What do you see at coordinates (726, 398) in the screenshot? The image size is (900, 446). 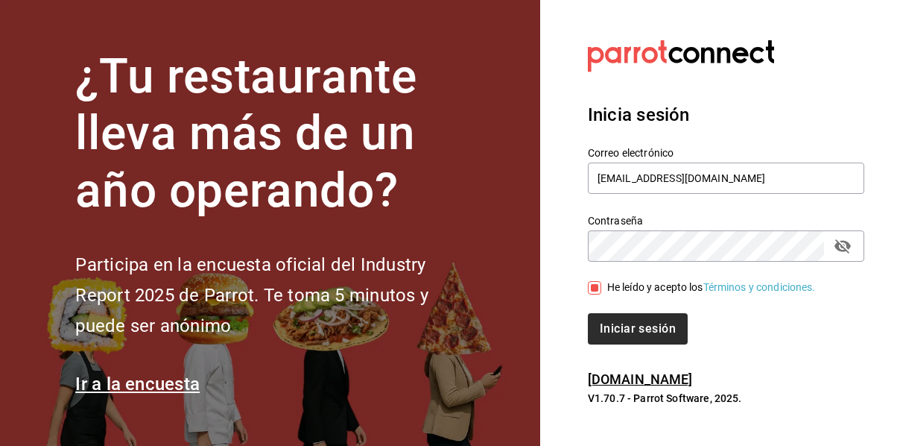 I see `p: V1.70.7 - Parrot Software, 2025.` at bounding box center [726, 398].